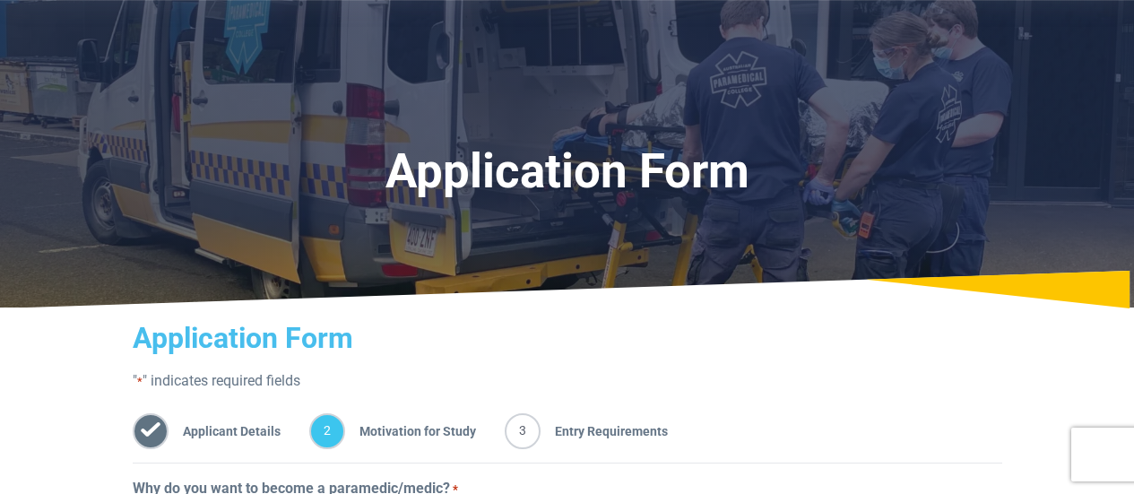  What do you see at coordinates (567, 338) in the screenshot?
I see `h2: Application Form` at bounding box center [567, 338].